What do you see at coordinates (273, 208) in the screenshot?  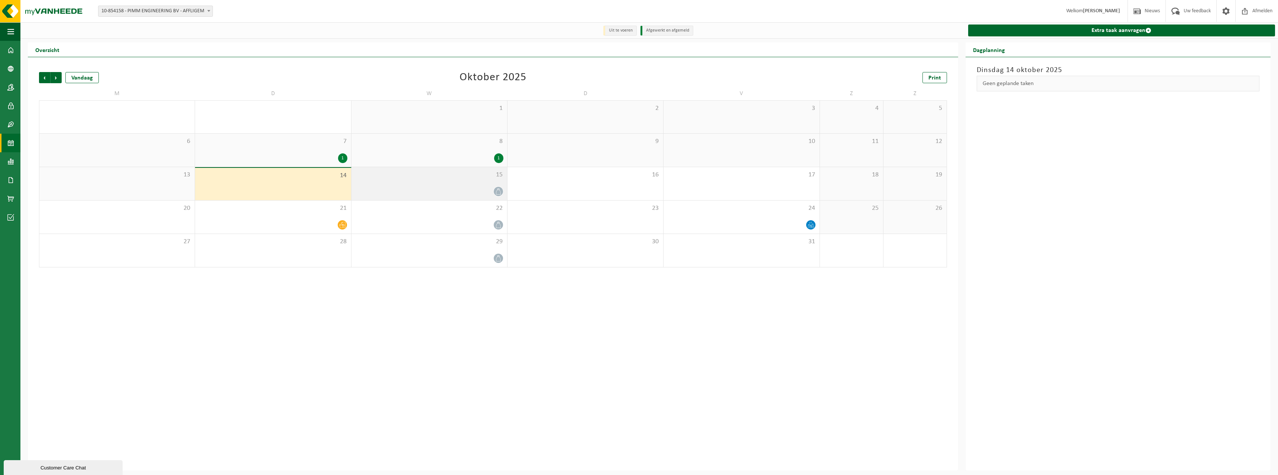 I see `span: 21` at bounding box center [273, 208].